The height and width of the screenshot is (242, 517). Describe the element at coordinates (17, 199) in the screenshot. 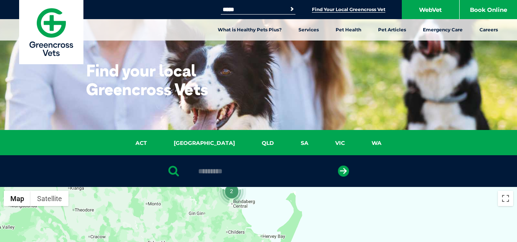

I see `button: Show street map` at that location.